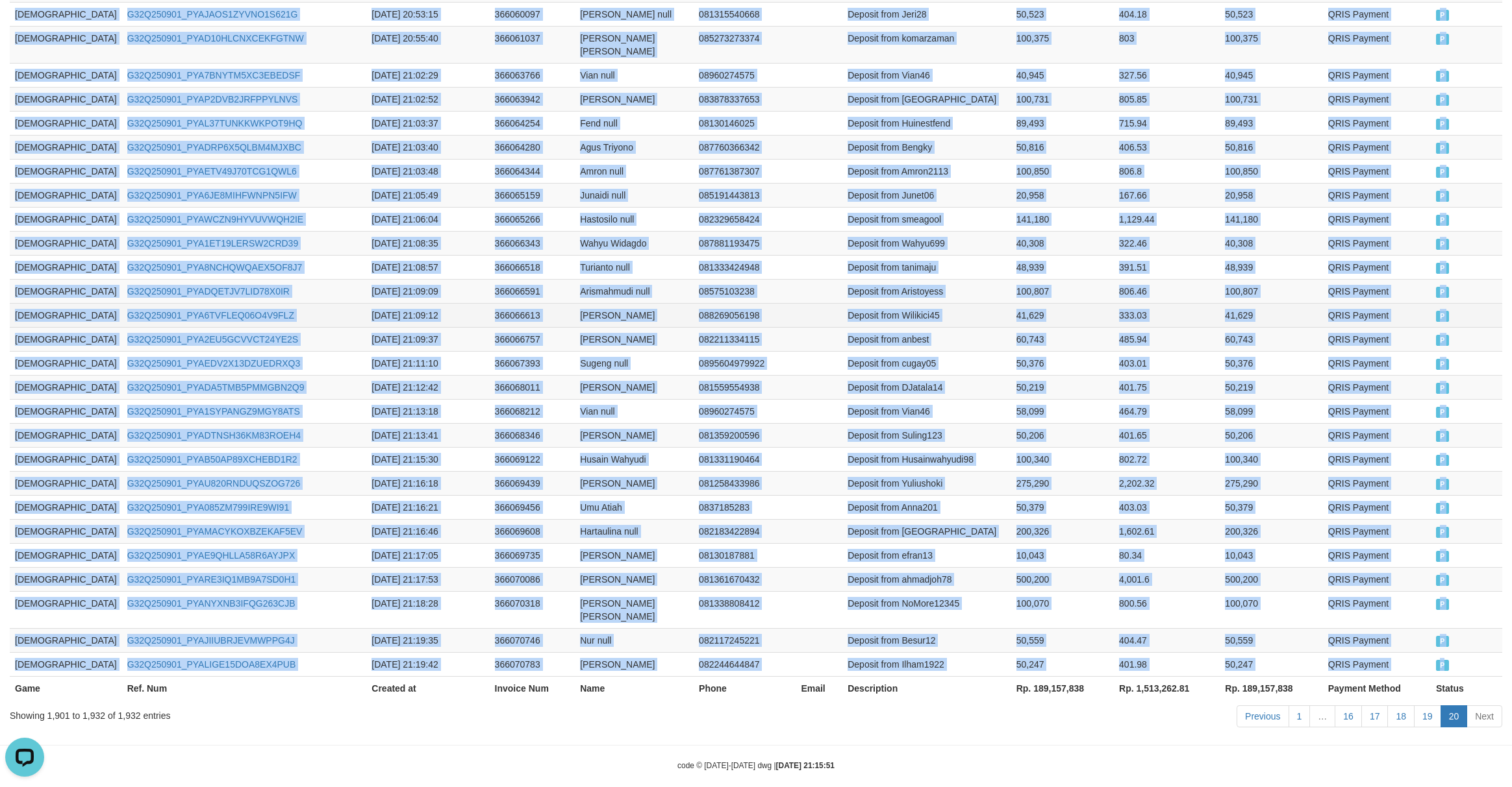 This screenshot has width=1512, height=787. What do you see at coordinates (744, 171) in the screenshot?
I see `td: 087761387307` at bounding box center [744, 171].